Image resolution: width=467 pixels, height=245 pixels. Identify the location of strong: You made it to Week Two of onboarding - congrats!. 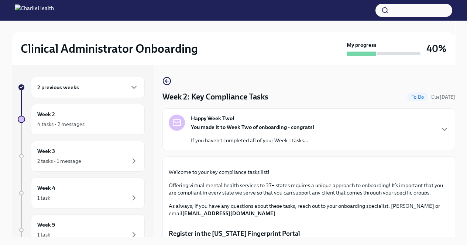
(252, 127).